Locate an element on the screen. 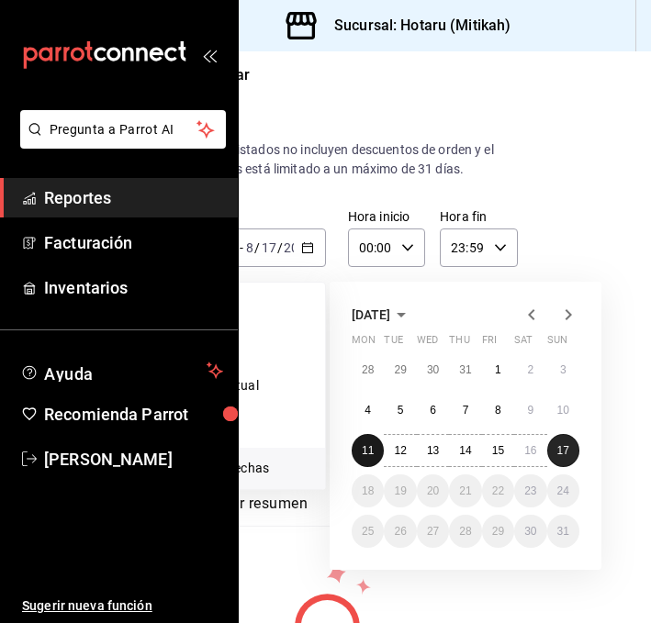 This screenshot has height=623, width=651. button: August 25, 2025 is located at coordinates (367, 532).